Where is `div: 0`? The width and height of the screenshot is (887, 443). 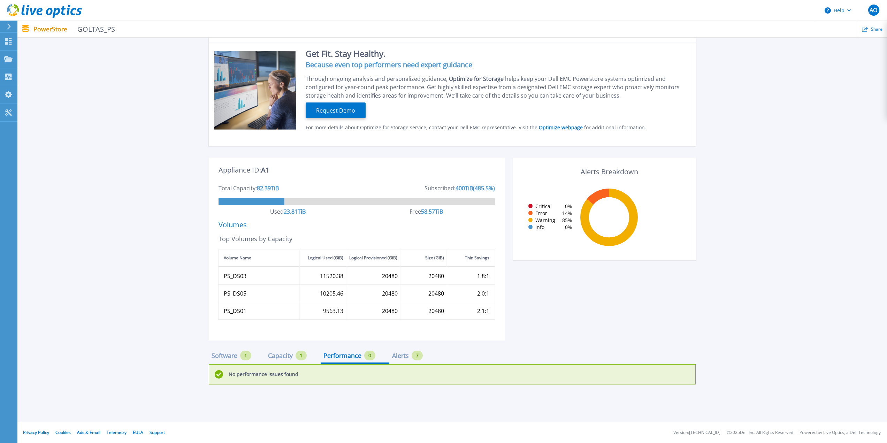
div: 0 is located at coordinates (370, 356).